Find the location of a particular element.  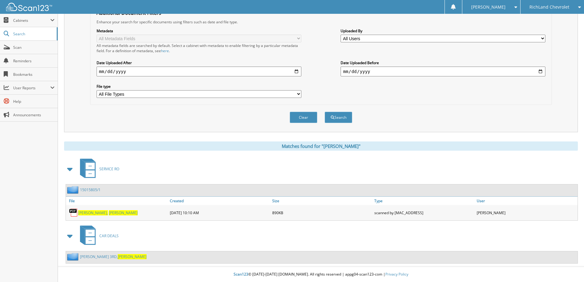

span: Reminders is located at coordinates (34, 61).